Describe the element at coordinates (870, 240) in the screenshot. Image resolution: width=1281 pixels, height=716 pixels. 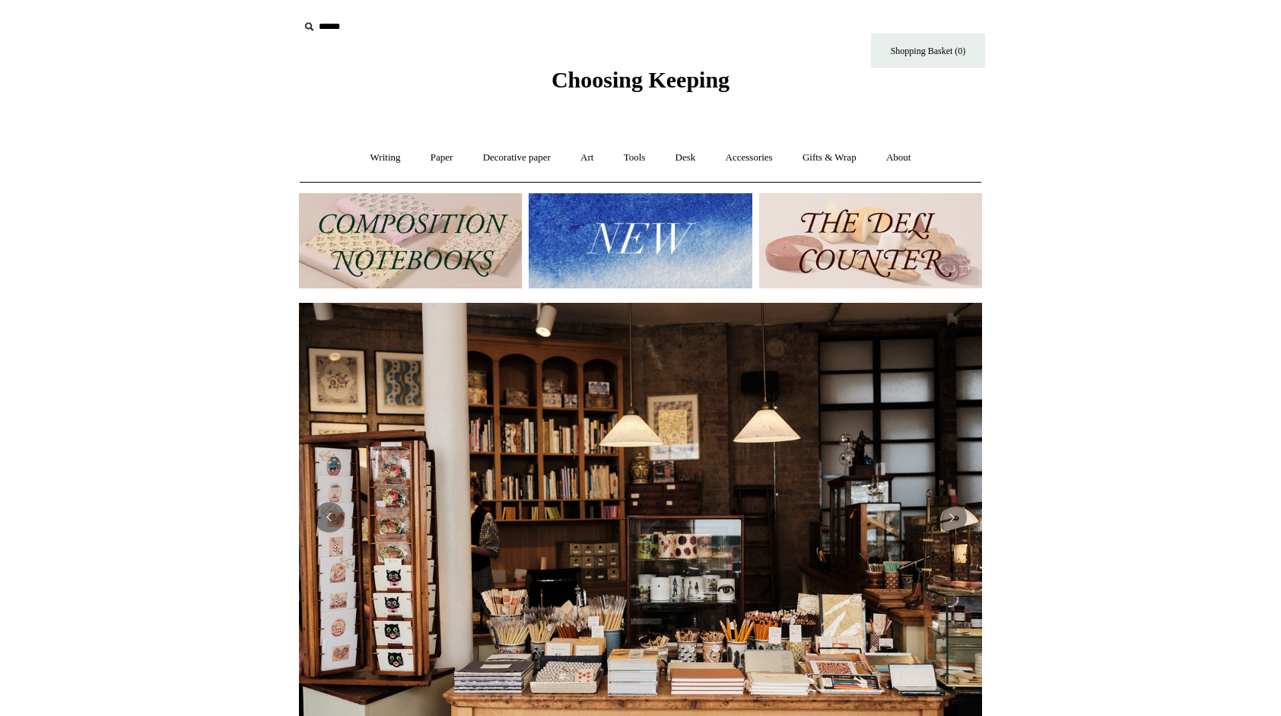
I see `a: The Deli Counter` at that location.